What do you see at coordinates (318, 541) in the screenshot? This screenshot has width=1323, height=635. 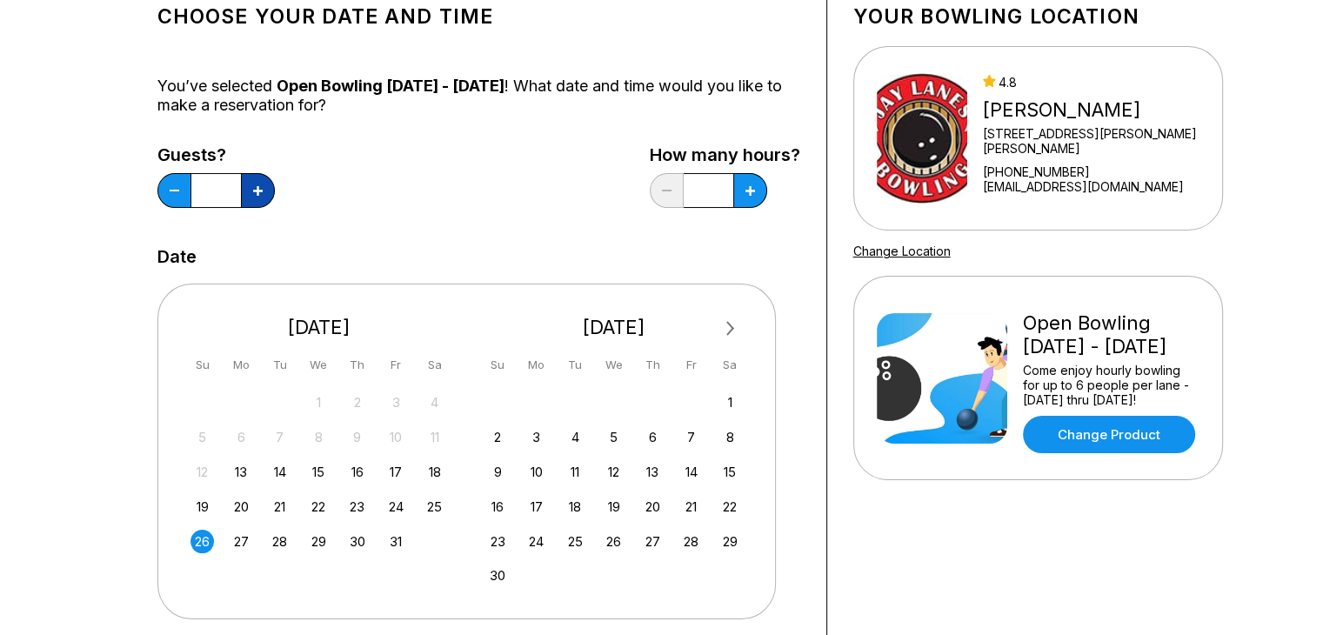 I see `div: Choose Wednesday, October 29th, 2025` at bounding box center [318, 541].